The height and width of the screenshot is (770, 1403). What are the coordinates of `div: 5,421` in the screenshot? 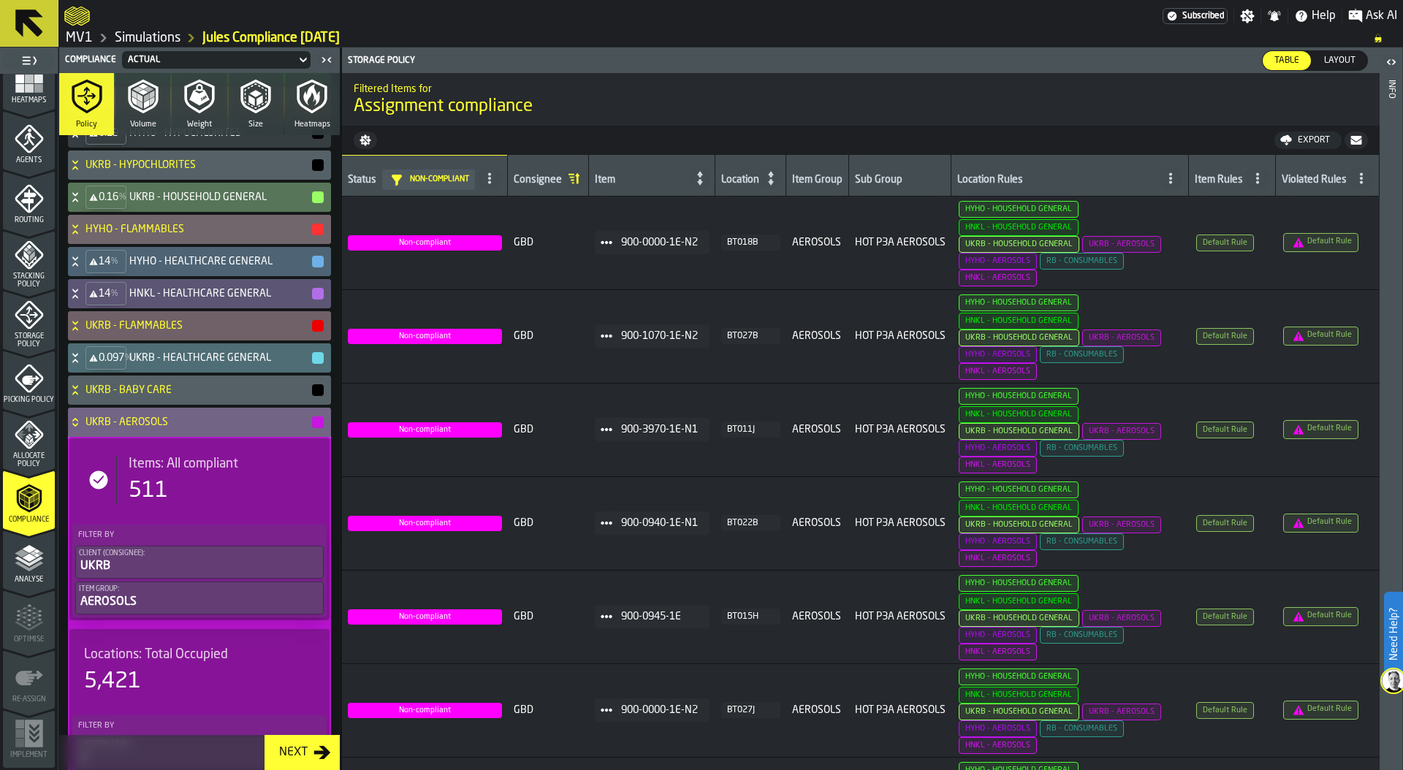 It's located at (113, 682).